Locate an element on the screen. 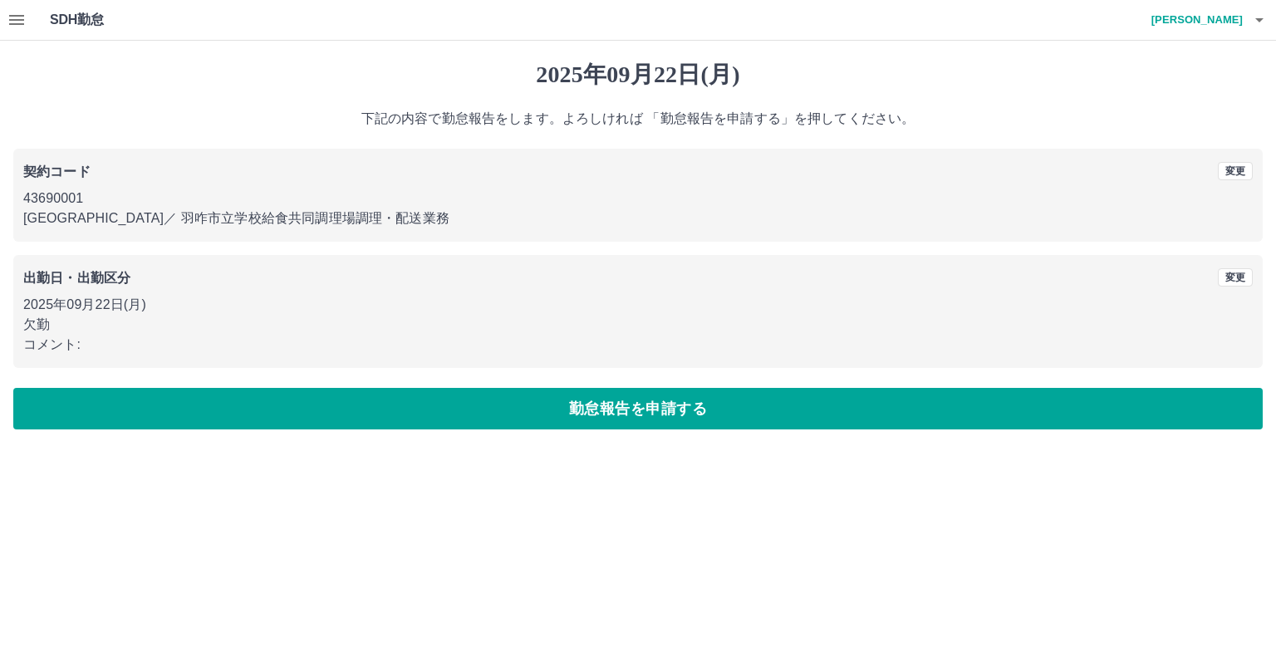 The image size is (1276, 657). b: 契約コード is located at coordinates (56, 171).